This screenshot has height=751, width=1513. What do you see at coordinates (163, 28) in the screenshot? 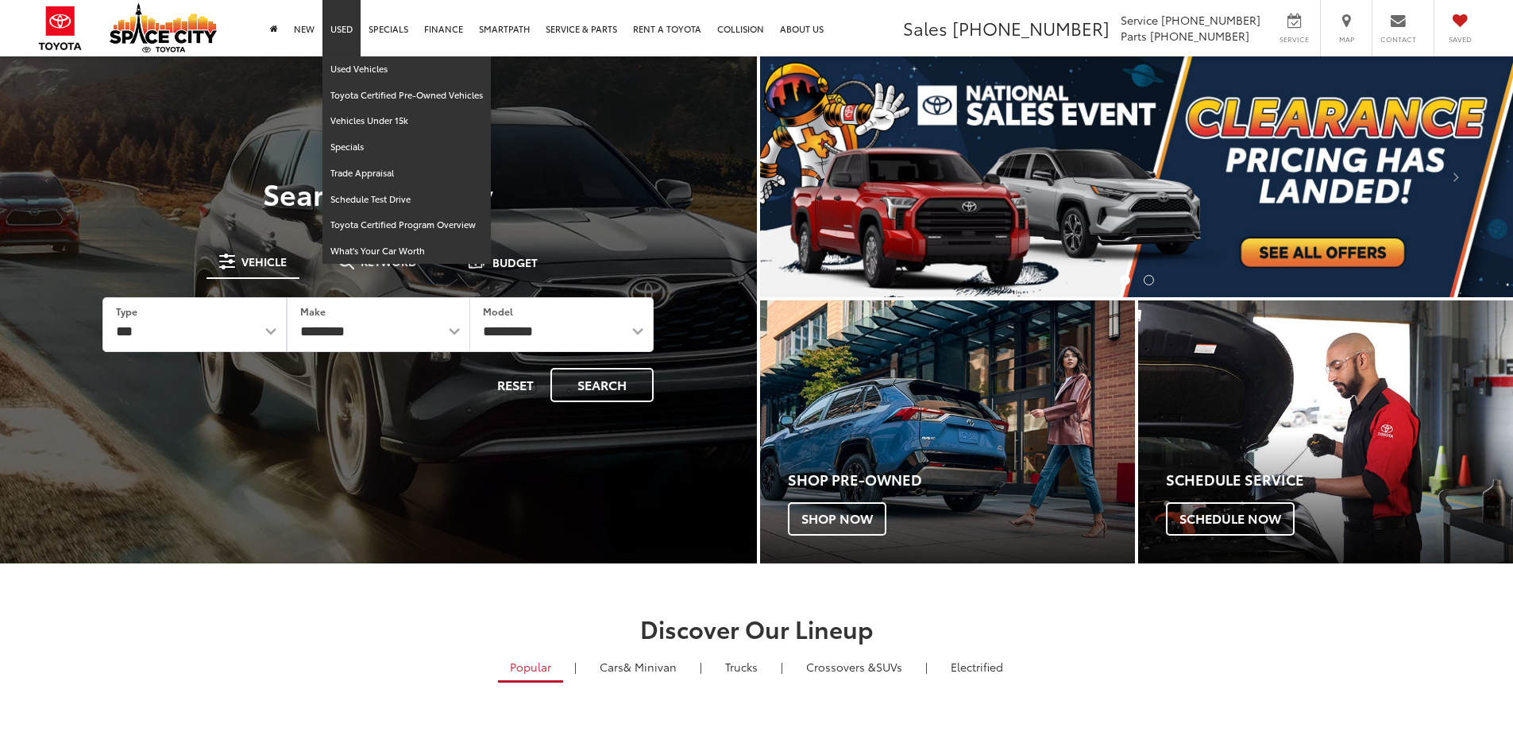
I see `img: Space City Toyota` at bounding box center [163, 28].